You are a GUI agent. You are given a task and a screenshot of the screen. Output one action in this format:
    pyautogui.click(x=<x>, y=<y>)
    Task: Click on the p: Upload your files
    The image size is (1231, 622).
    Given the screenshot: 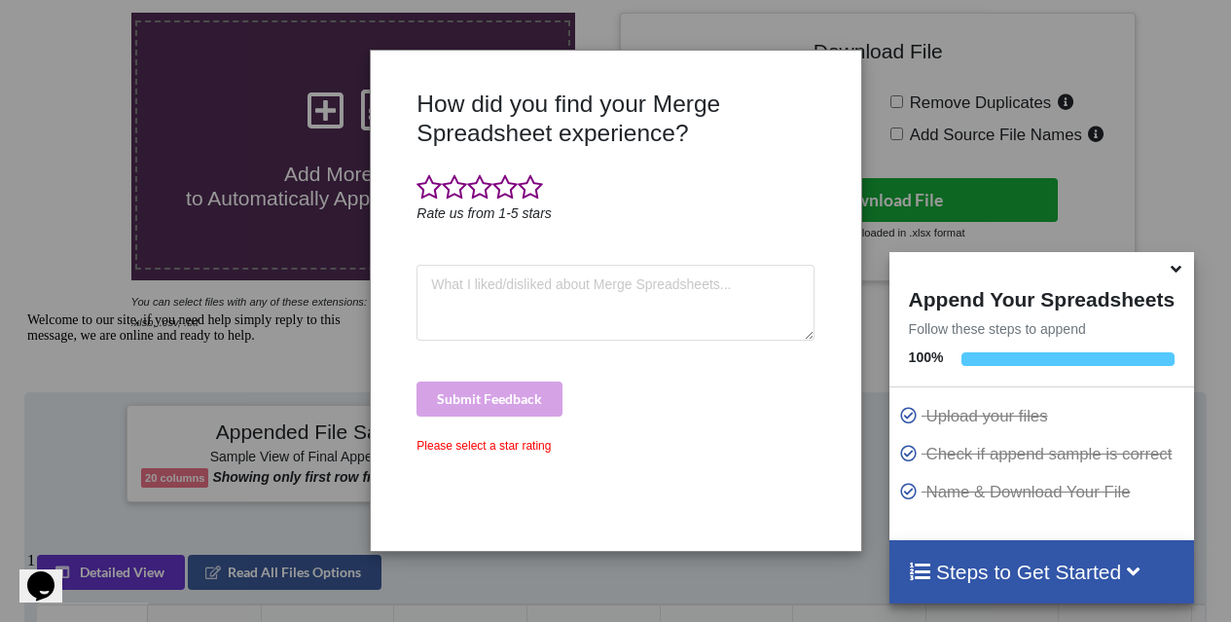 What is the action you would take?
    pyautogui.click(x=1045, y=416)
    